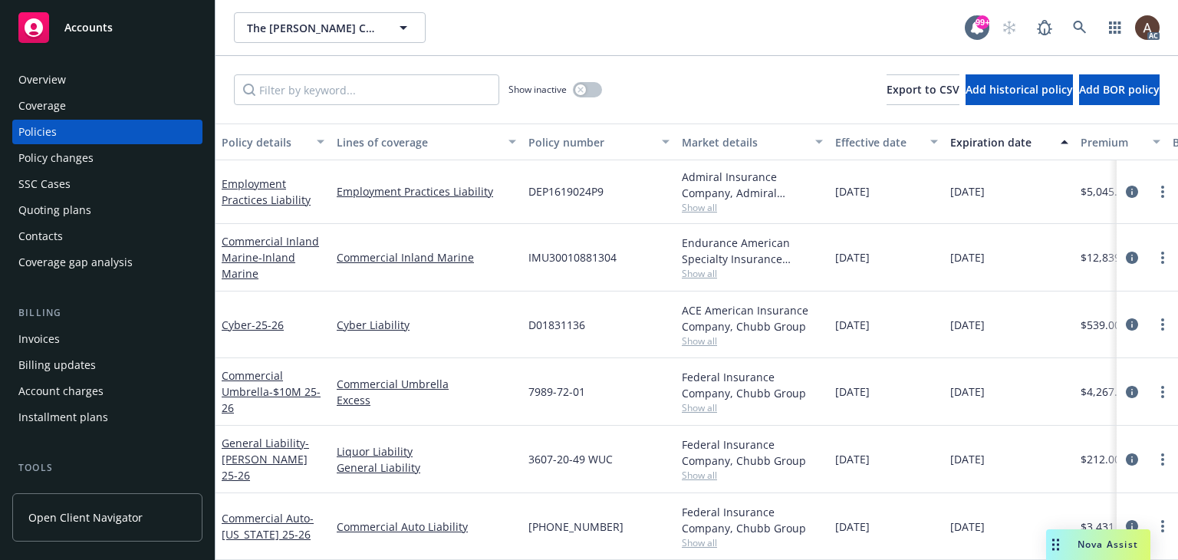 This screenshot has width=1178, height=560. Describe the element at coordinates (1044, 28) in the screenshot. I see `a: Report a Bug` at that location.